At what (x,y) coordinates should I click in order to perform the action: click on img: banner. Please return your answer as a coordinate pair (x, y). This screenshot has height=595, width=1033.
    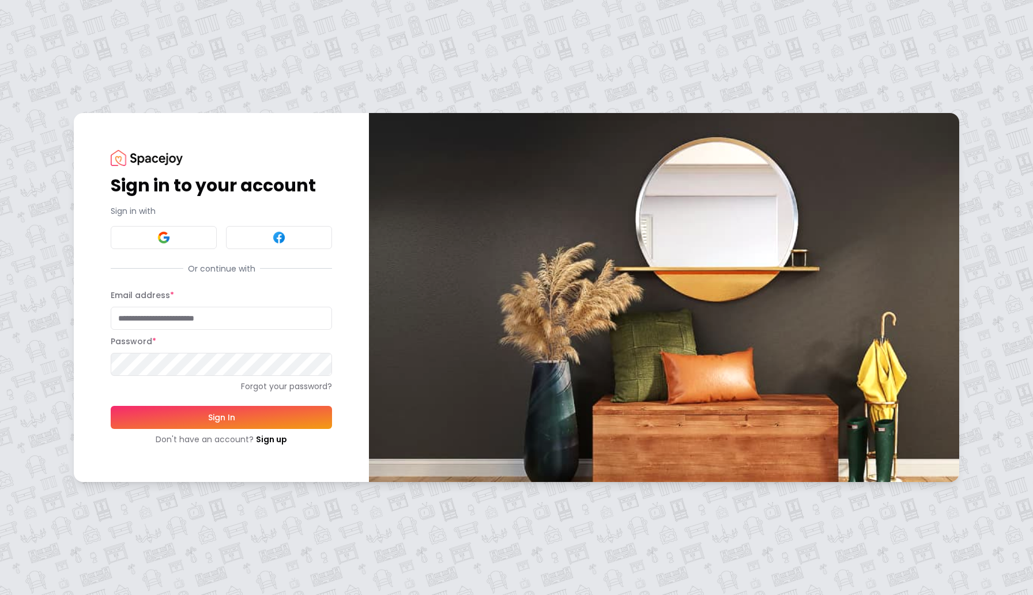
    Looking at the image, I should click on (664, 297).